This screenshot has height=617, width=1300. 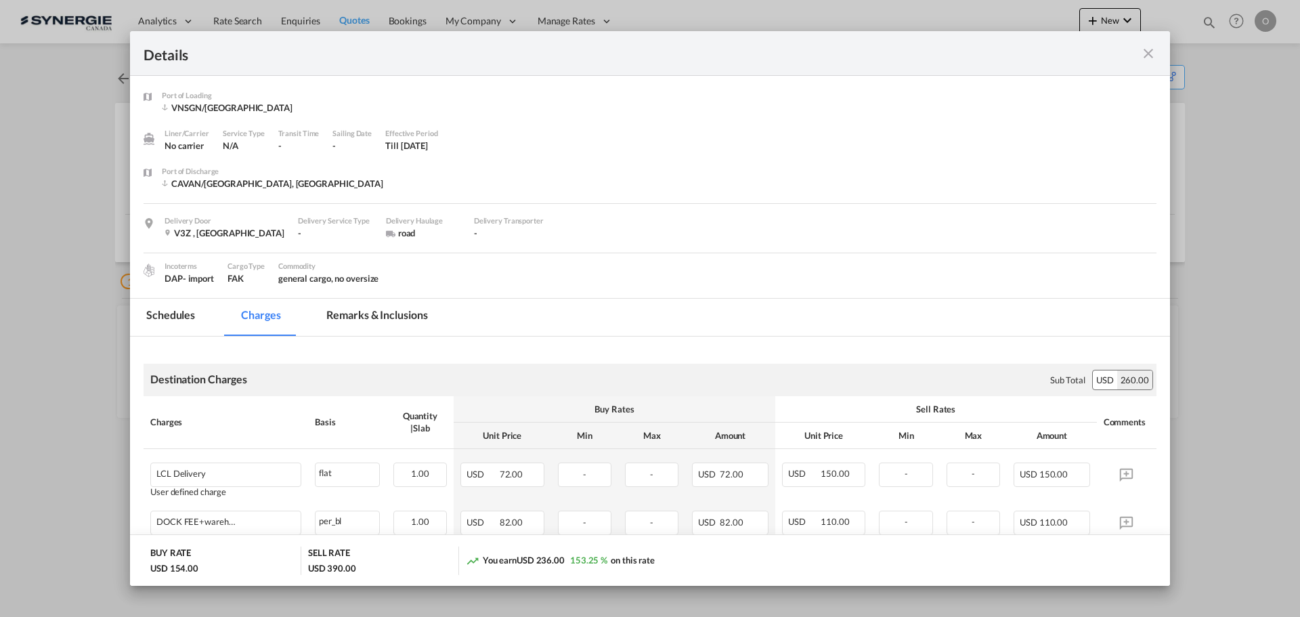 I want to click on div: Commodity, so click(x=328, y=266).